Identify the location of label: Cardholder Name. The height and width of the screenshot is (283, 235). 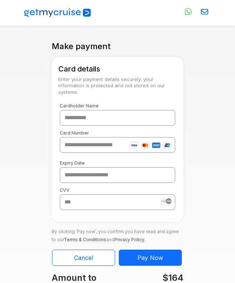
(117, 105).